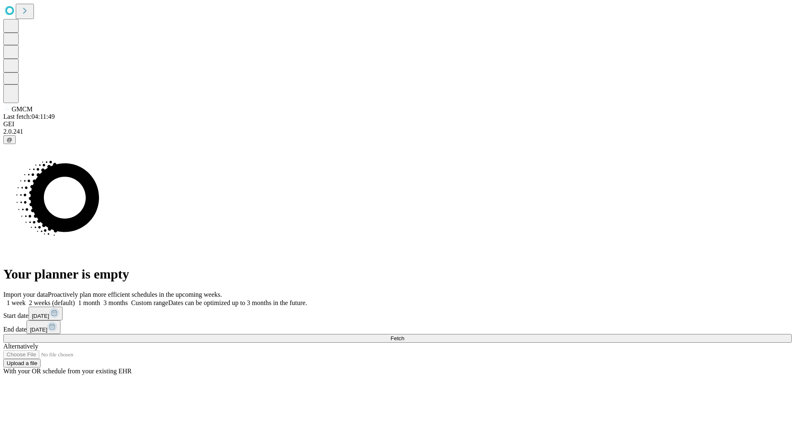 This screenshot has height=447, width=795. Describe the element at coordinates (149, 303) in the screenshot. I see `span: Custom range` at that location.